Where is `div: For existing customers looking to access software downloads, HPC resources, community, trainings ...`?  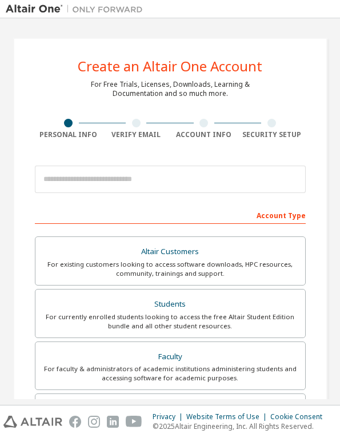
div: For existing customers looking to access software downloads, HPC resources, community, trainings ... is located at coordinates (170, 269).